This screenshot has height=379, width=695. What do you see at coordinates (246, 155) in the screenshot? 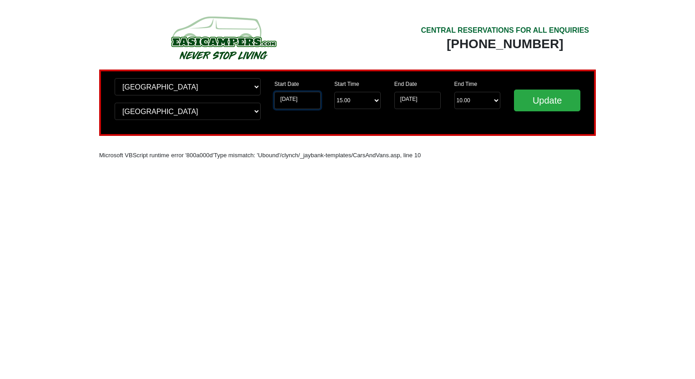
I see `font: Type mismatch: 'Ubound'` at bounding box center [246, 155].